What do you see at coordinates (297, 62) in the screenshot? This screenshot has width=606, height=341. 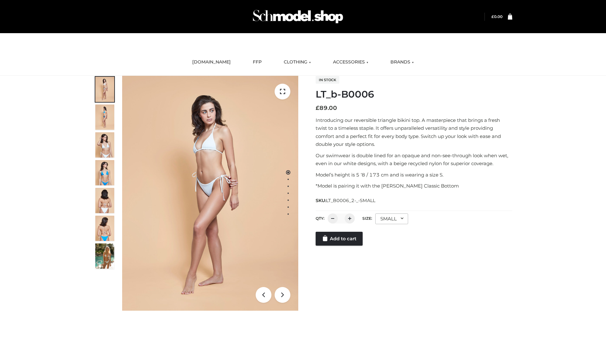 I see `a: CLOTHING` at bounding box center [297, 62].